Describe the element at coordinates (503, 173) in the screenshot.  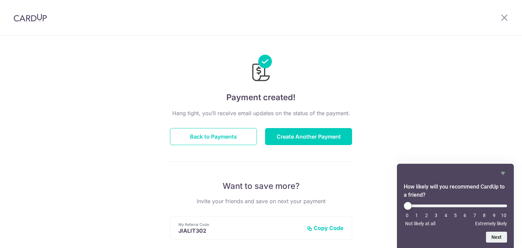
I see `button: Hide survey` at that location.